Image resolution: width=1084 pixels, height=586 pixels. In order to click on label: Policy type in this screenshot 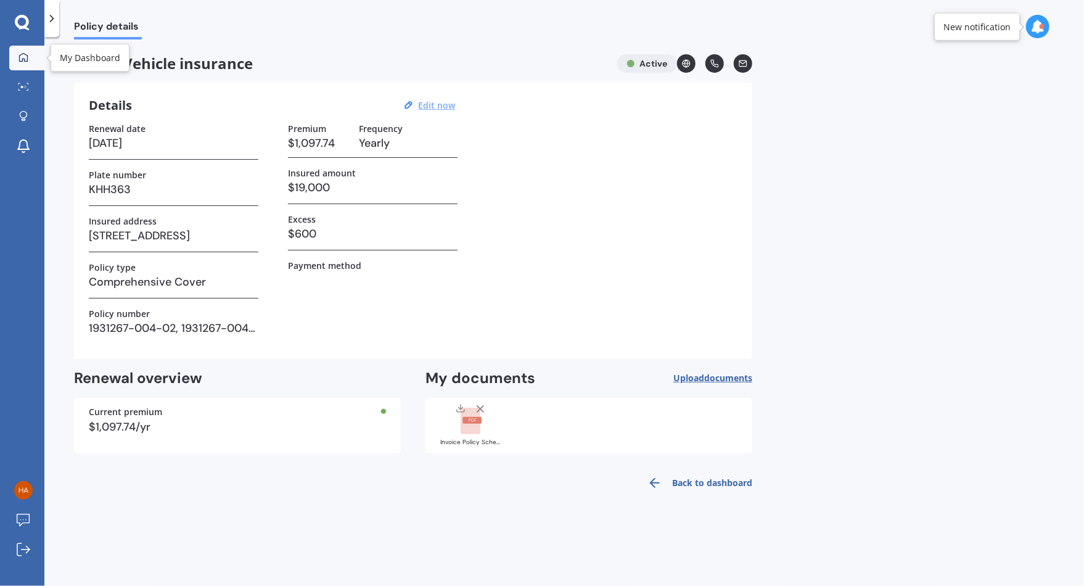, I will do `click(112, 267)`.